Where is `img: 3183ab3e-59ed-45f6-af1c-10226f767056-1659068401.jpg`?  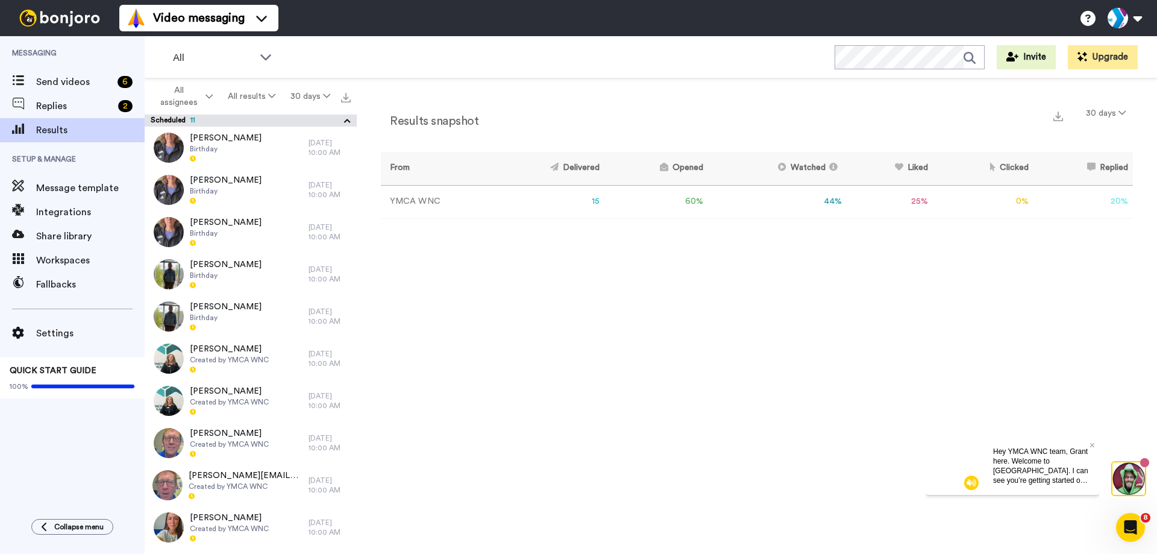 img: 3183ab3e-59ed-45f6-af1c-10226f767056-1659068401.jpg is located at coordinates (17, 19).